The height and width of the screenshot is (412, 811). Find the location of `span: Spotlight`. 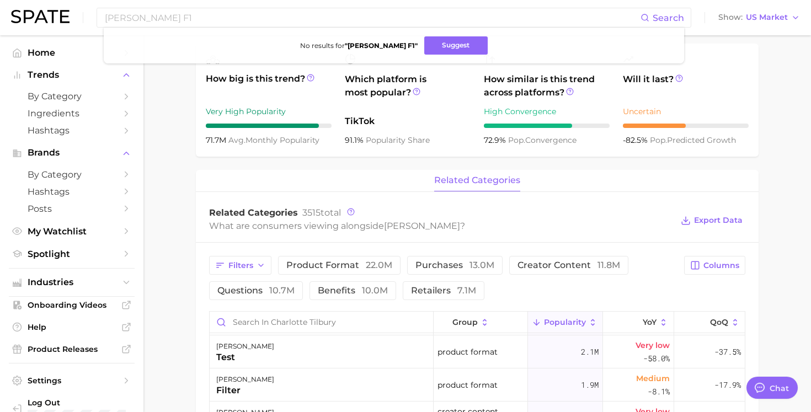

span: Spotlight is located at coordinates (72, 254).